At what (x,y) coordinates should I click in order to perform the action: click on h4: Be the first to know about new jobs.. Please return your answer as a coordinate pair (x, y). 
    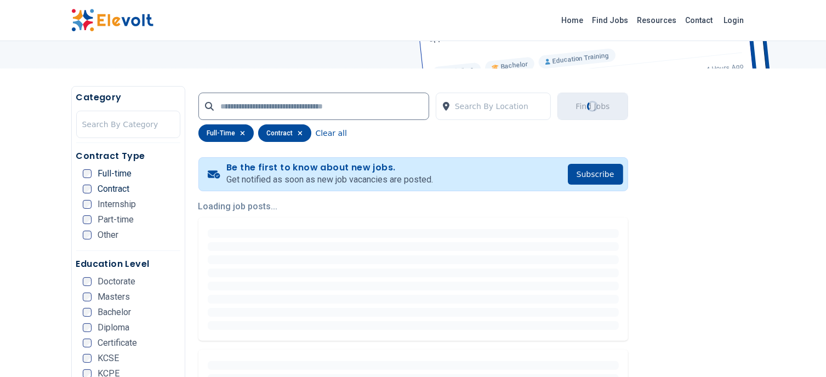
    Looking at the image, I should click on (329, 168).